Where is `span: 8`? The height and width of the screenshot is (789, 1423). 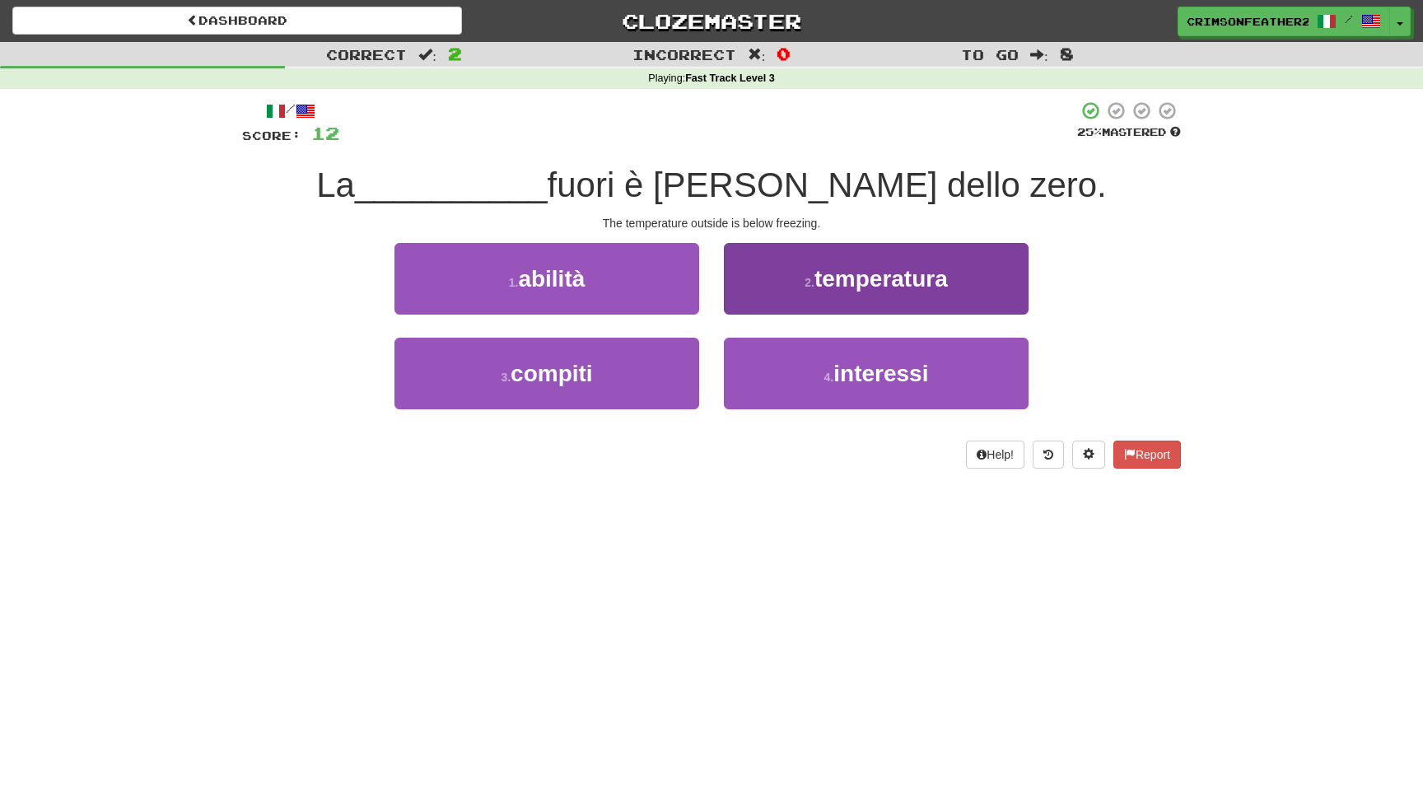
span: 8 is located at coordinates (1067, 54).